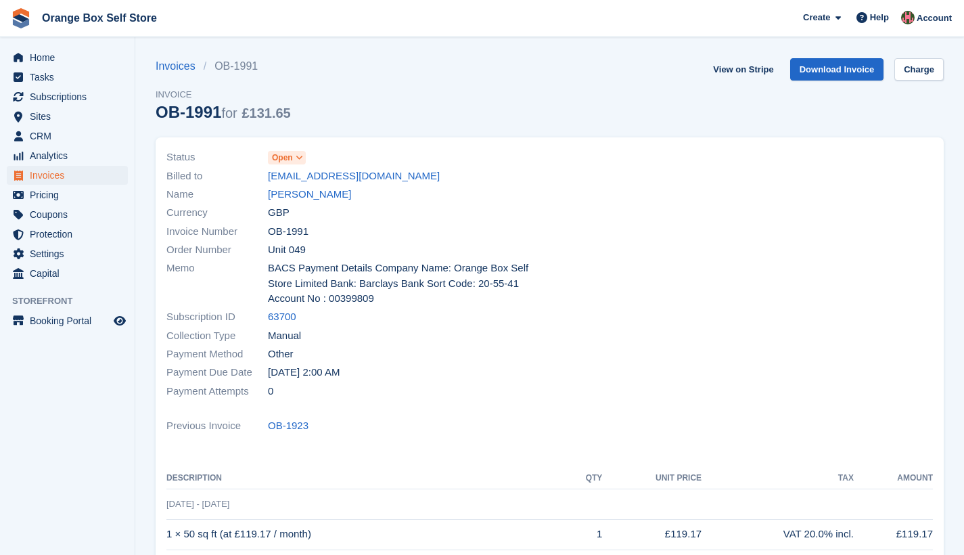  Describe the element at coordinates (288, 426) in the screenshot. I see `a: OB-1923` at that location.